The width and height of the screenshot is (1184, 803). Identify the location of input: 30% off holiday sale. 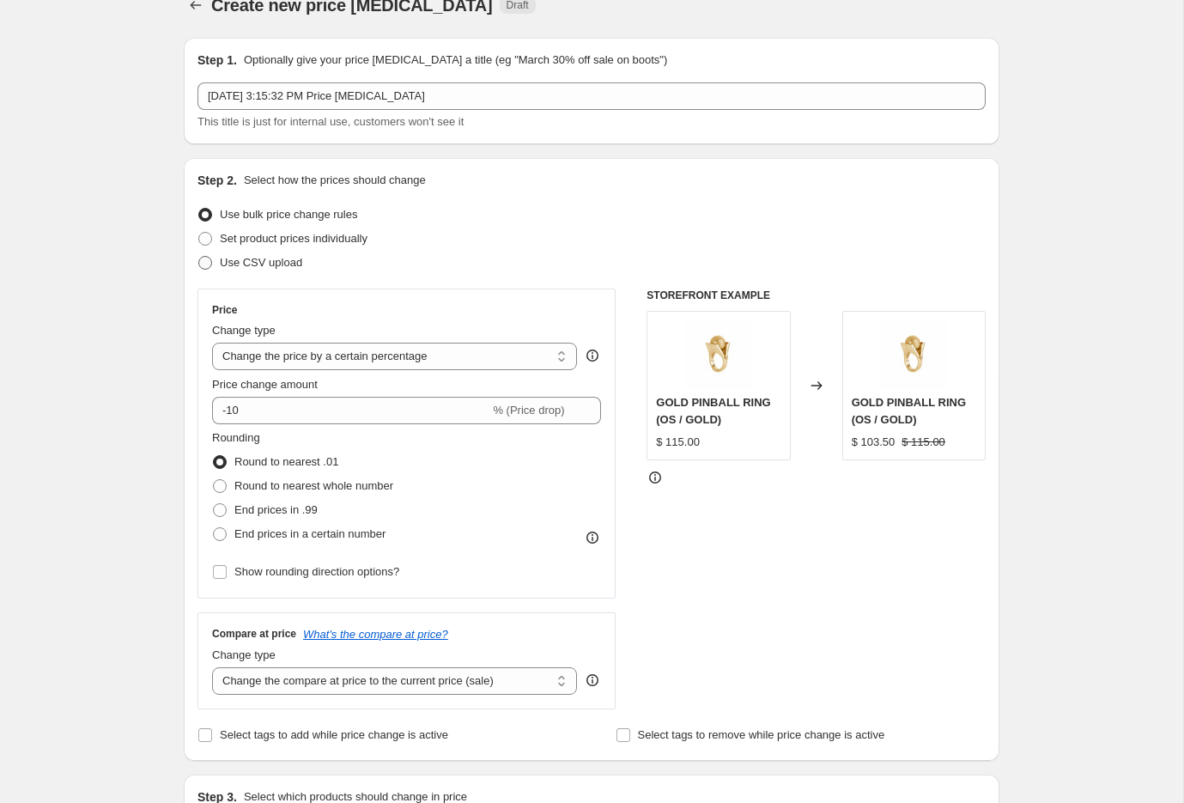
(591, 96).